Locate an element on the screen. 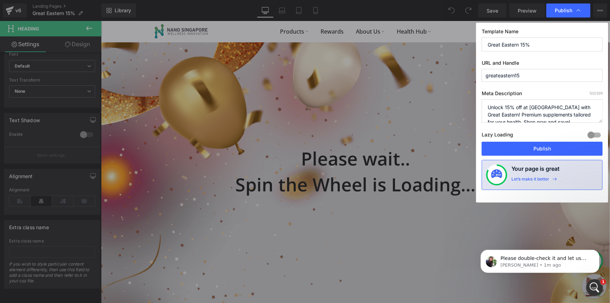  img: onboarding-status.svg is located at coordinates (497, 175).